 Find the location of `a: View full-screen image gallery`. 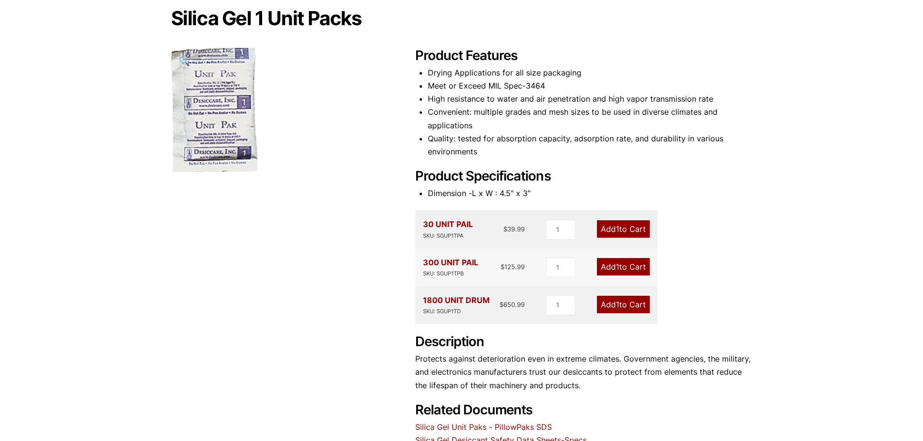

a: View full-screen image gallery is located at coordinates (184, 61).